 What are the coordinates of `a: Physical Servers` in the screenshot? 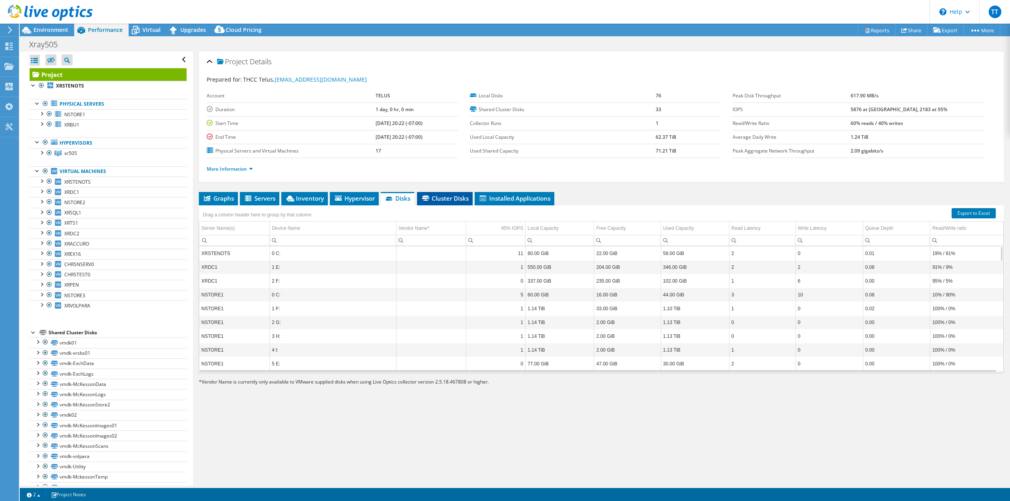 It's located at (108, 104).